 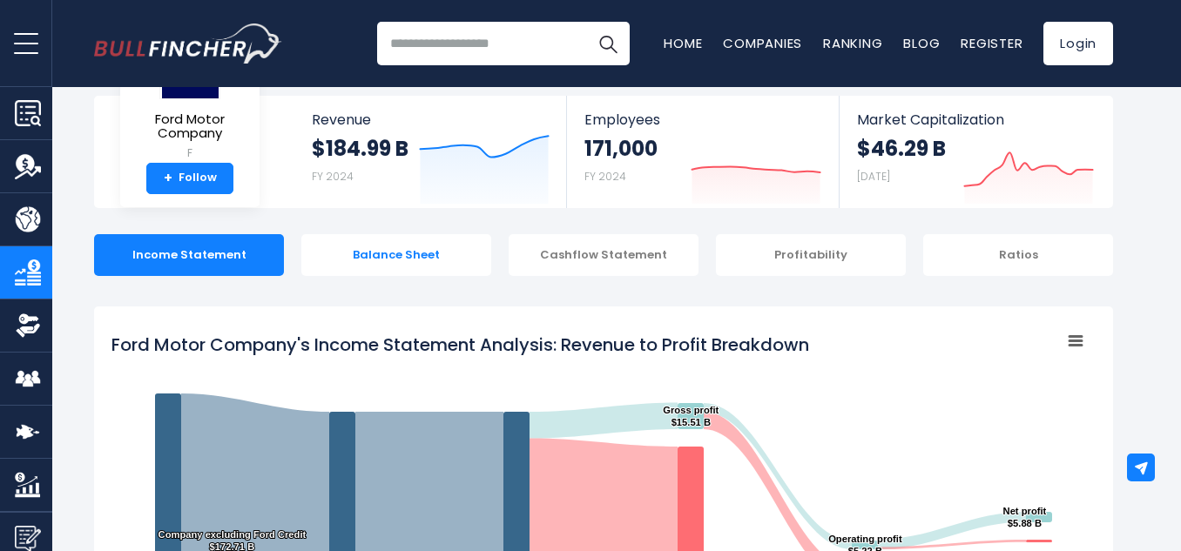 What do you see at coordinates (360, 148) in the screenshot?
I see `strong: $184.99 B` at bounding box center [360, 148].